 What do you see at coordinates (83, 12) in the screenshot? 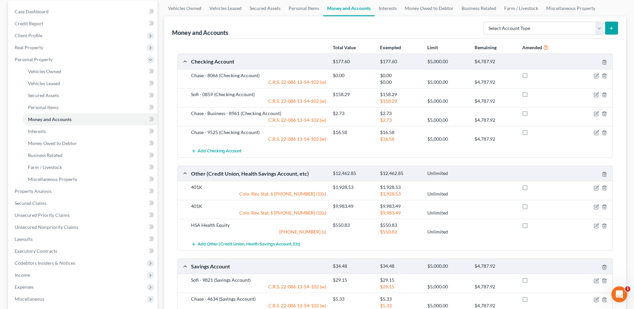
I see `a: Case Dashboard` at bounding box center [83, 12].